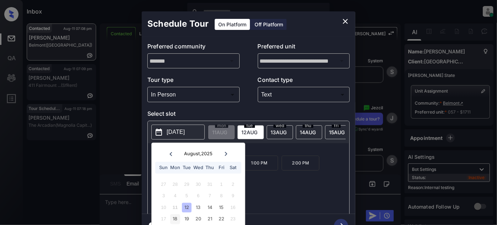  I want to click on div: Tue, so click(187, 168).